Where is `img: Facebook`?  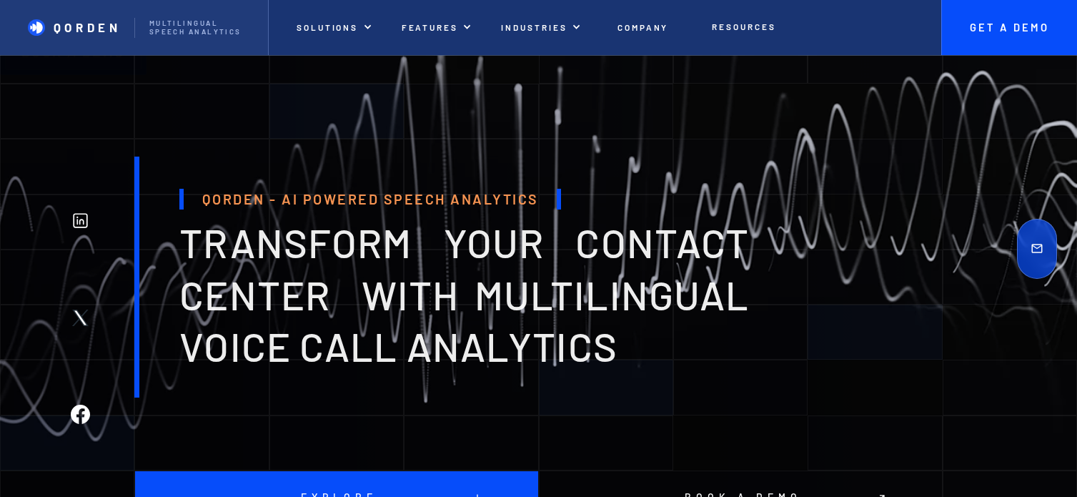
img: Facebook is located at coordinates (80, 414).